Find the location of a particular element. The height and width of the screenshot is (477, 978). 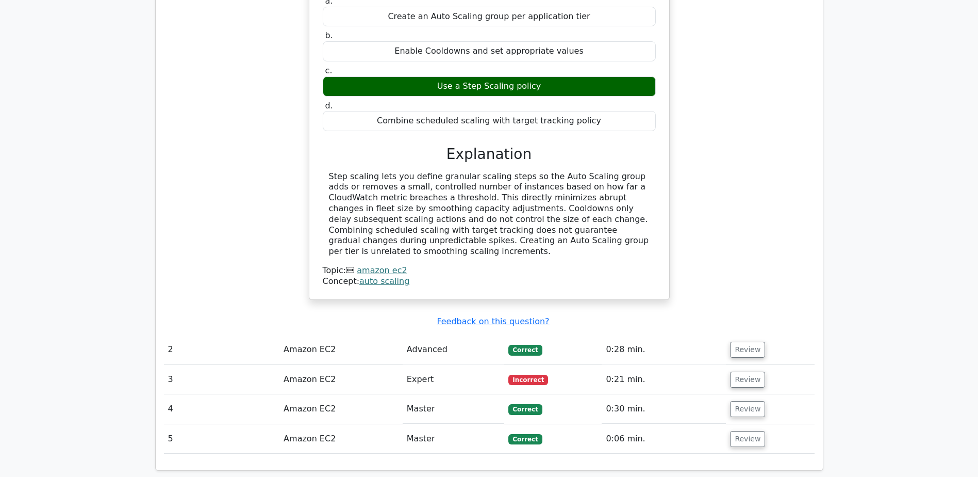

td: 0:30 min. is located at coordinates (664, 408).